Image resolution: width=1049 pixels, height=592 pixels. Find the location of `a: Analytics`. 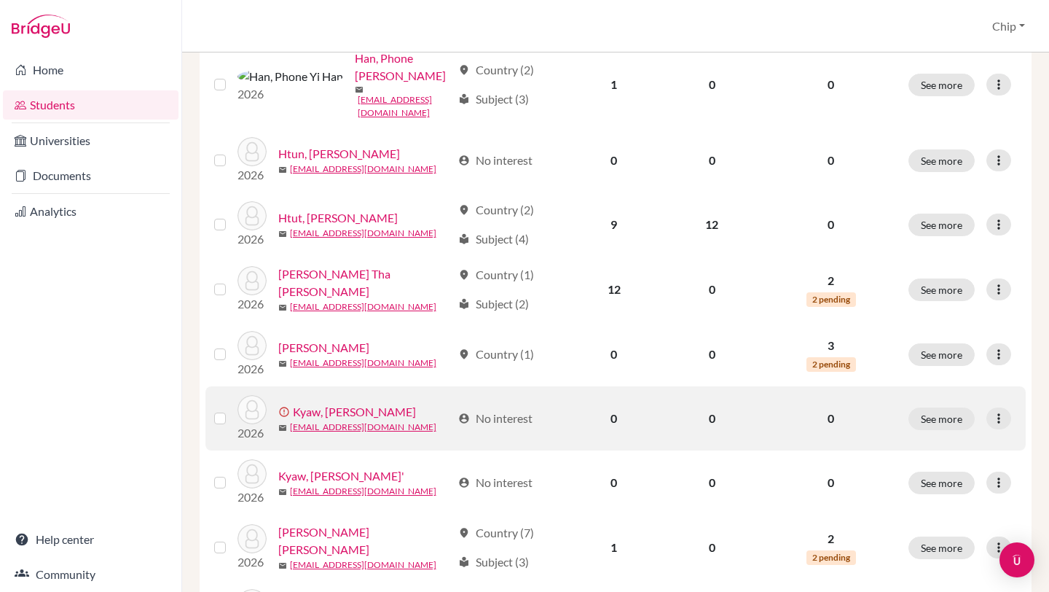

a: Analytics is located at coordinates (90, 211).